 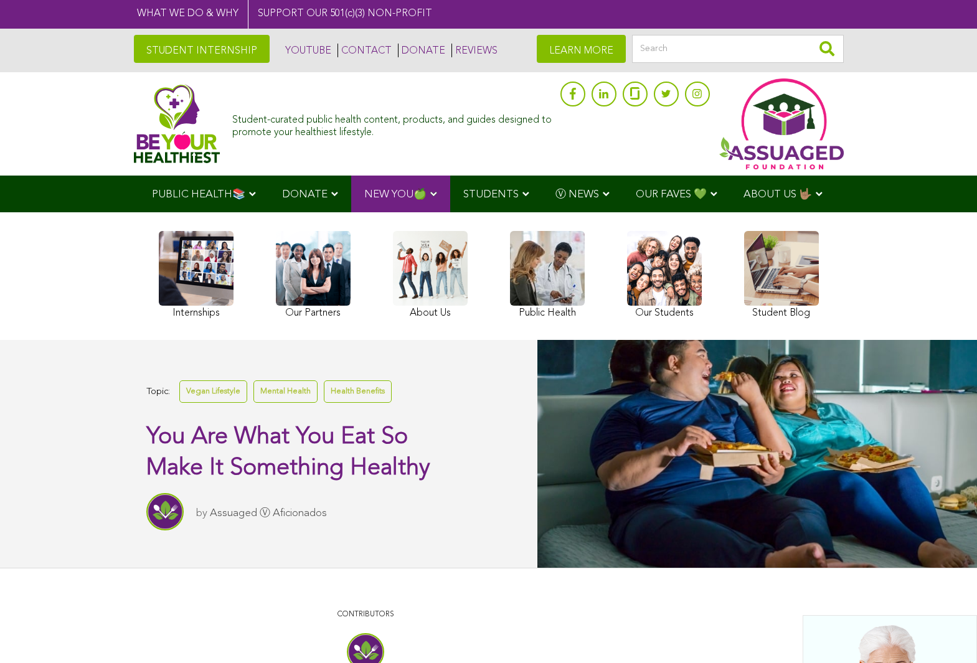 What do you see at coordinates (778, 194) in the screenshot?
I see `span: ABOUT US 🤟🏽` at bounding box center [778, 194].